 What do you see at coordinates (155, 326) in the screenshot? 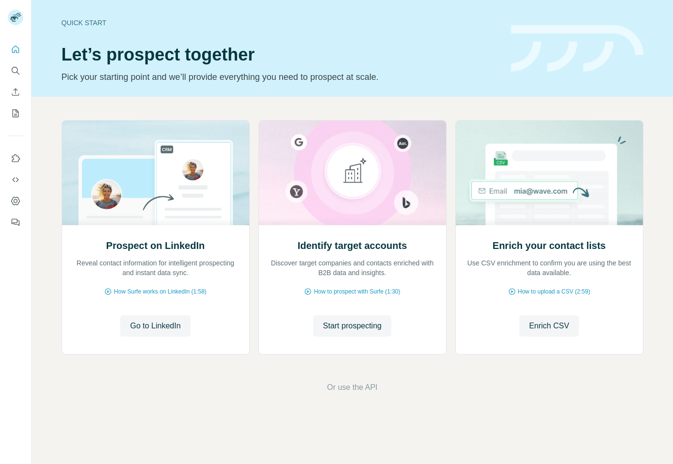
I see `span: Go to LinkedIn` at bounding box center [155, 326].